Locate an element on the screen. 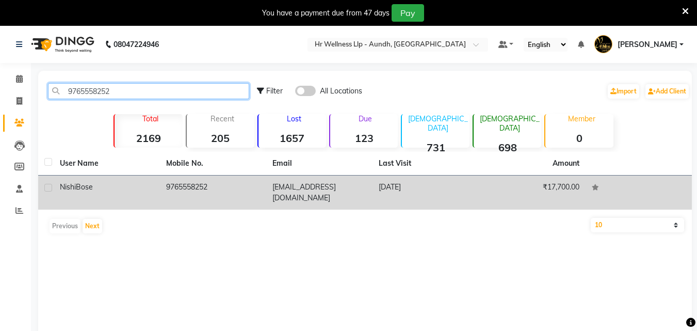  span: Nishi is located at coordinates (68, 187).